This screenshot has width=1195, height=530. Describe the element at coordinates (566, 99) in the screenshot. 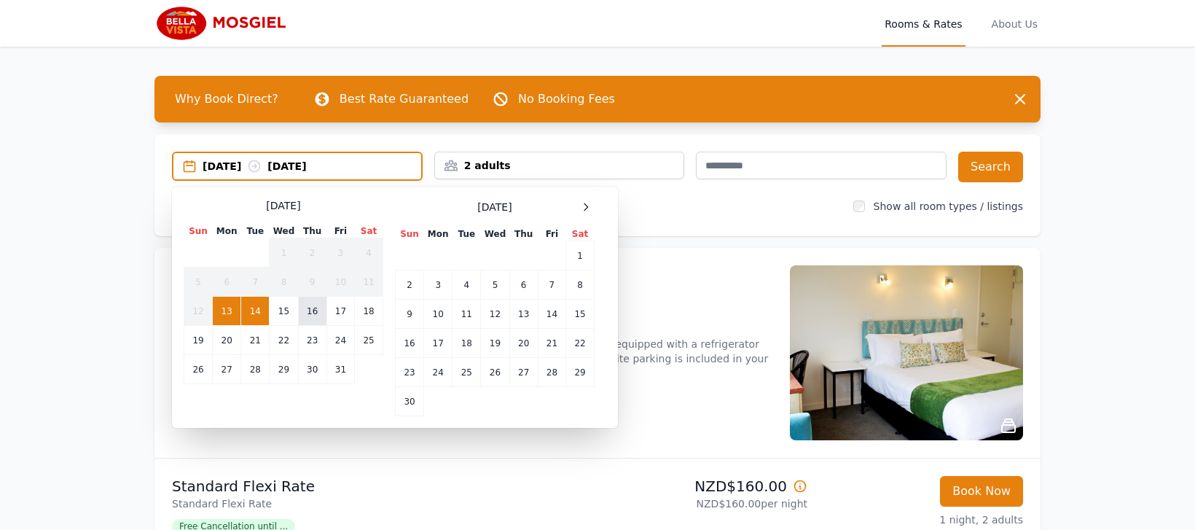

I see `p: No Booking Fees` at that location.